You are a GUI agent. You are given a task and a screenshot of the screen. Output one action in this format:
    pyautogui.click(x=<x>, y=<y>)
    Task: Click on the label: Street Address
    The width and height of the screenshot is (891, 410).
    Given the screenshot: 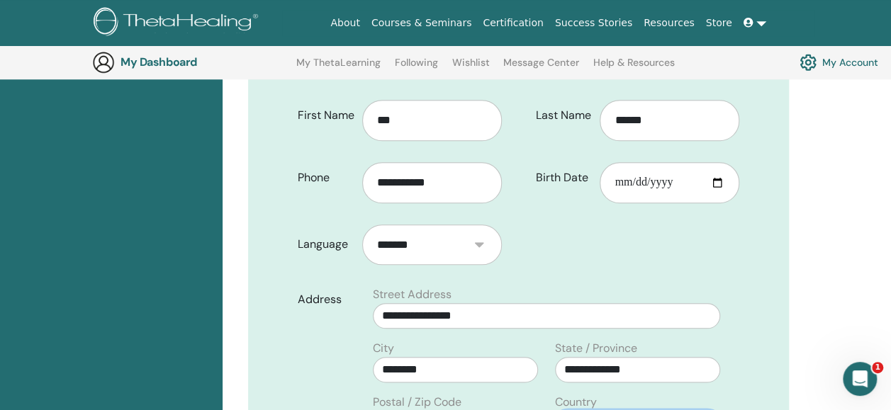 What is the action you would take?
    pyautogui.click(x=412, y=295)
    